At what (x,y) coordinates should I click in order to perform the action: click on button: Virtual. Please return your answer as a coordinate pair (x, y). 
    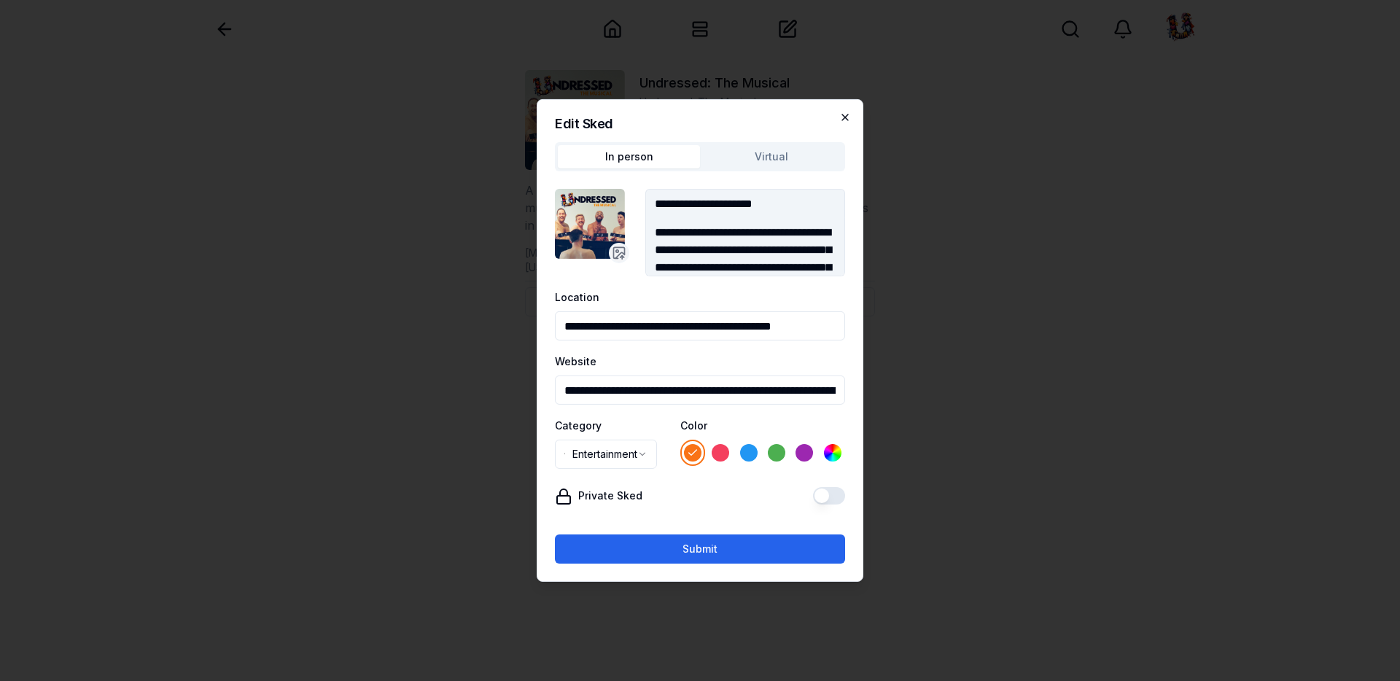
    Looking at the image, I should click on (771, 157).